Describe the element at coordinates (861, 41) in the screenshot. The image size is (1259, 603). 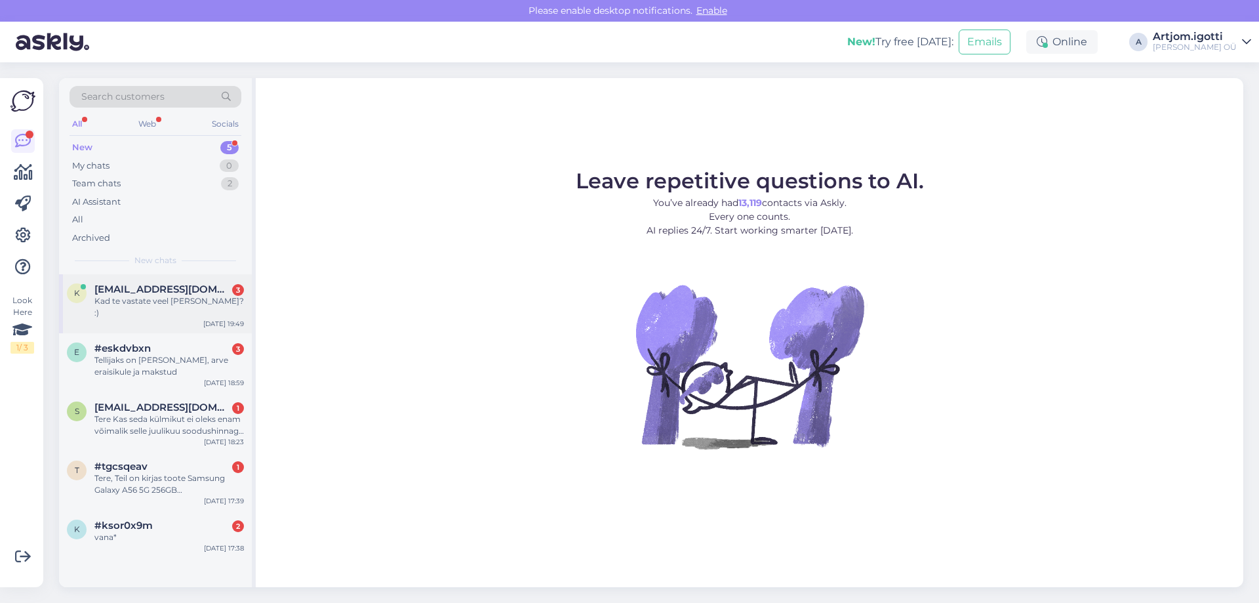
I see `b: New!` at that location.